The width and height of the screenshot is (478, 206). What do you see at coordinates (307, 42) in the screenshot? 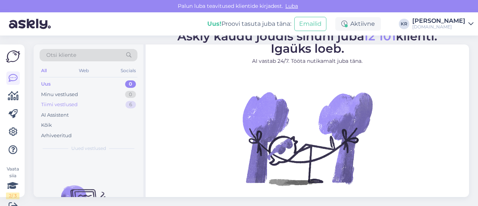
I see `span: Askly kaudu jõudis sinuni juba klienti. Igaüks loeb.` at bounding box center [307, 42].